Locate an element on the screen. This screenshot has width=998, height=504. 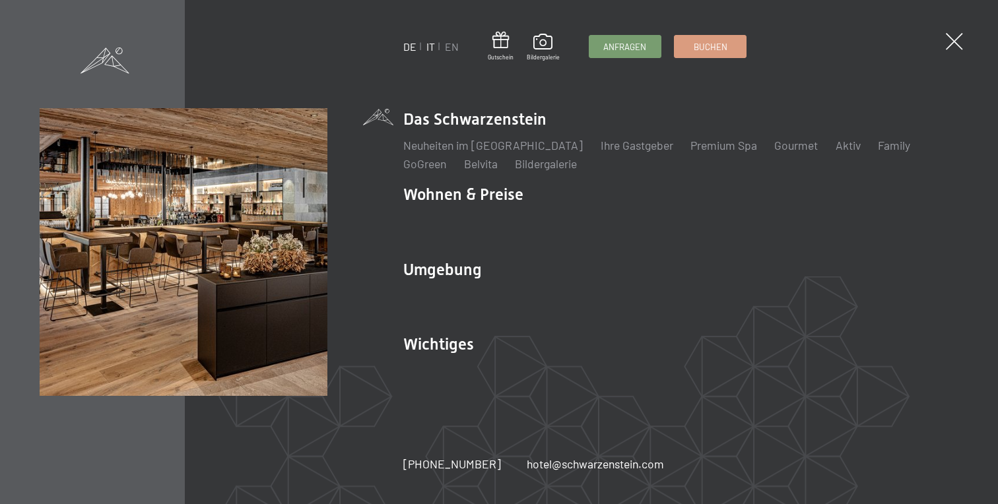
a: GoGreen is located at coordinates (424, 164).